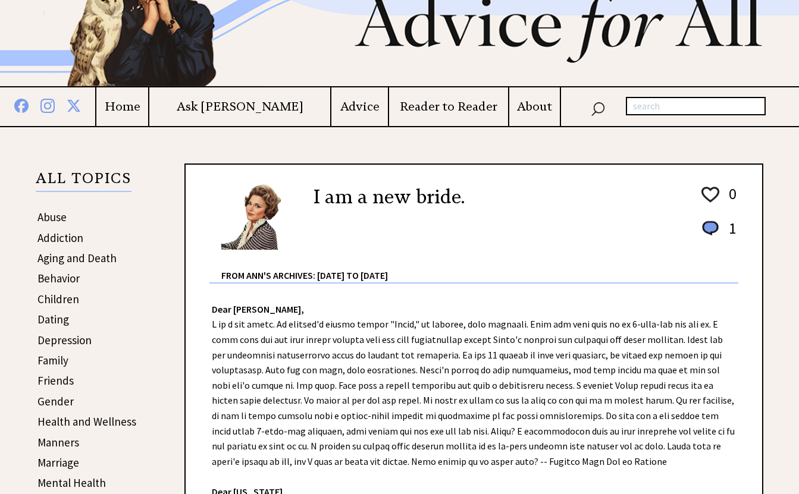 The image size is (799, 494). Describe the element at coordinates (87, 422) in the screenshot. I see `a: Health and Wellness` at that location.